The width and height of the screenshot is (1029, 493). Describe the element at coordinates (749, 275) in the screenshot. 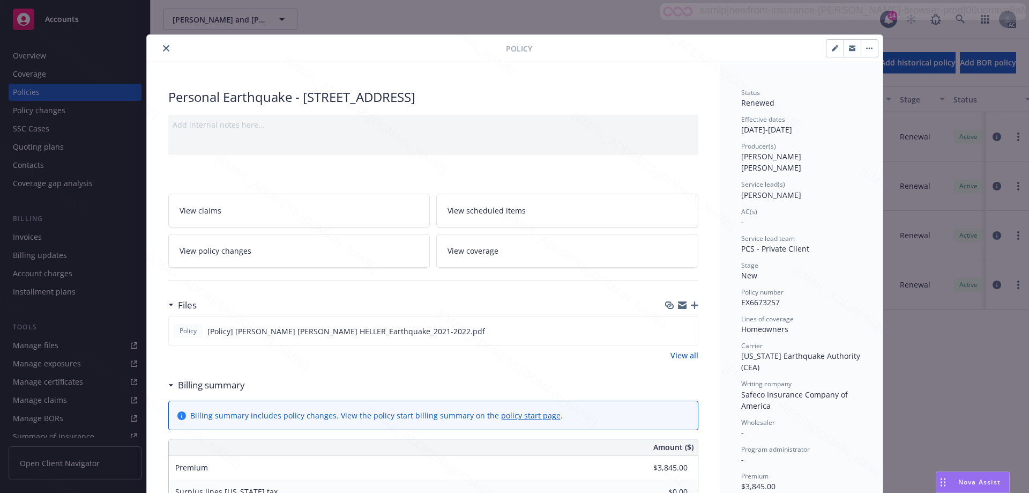

I see `span: New` at that location.